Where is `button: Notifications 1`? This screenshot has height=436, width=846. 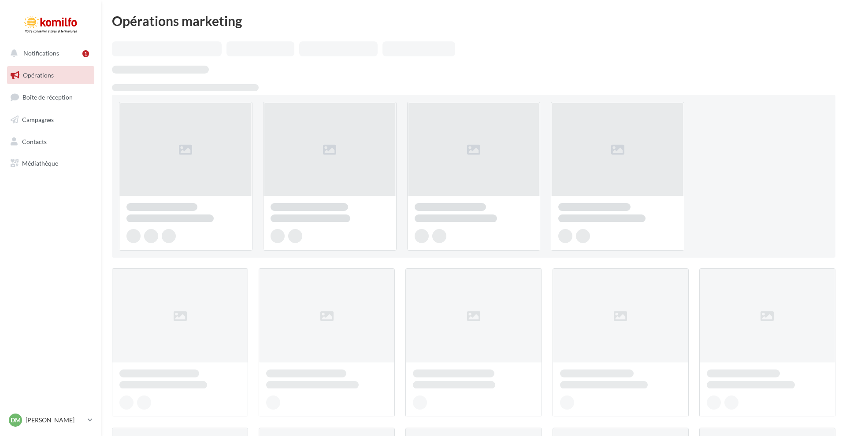 button: Notifications 1 is located at coordinates (49, 53).